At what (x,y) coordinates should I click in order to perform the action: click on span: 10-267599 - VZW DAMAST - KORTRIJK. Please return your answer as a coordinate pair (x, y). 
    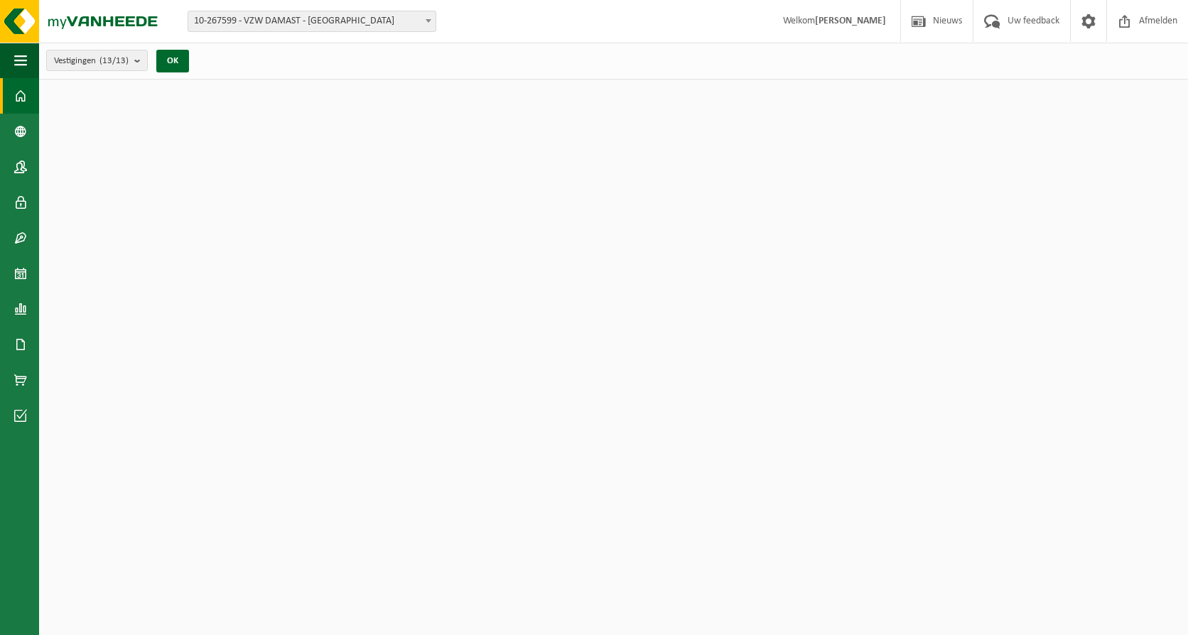
    Looking at the image, I should click on (312, 21).